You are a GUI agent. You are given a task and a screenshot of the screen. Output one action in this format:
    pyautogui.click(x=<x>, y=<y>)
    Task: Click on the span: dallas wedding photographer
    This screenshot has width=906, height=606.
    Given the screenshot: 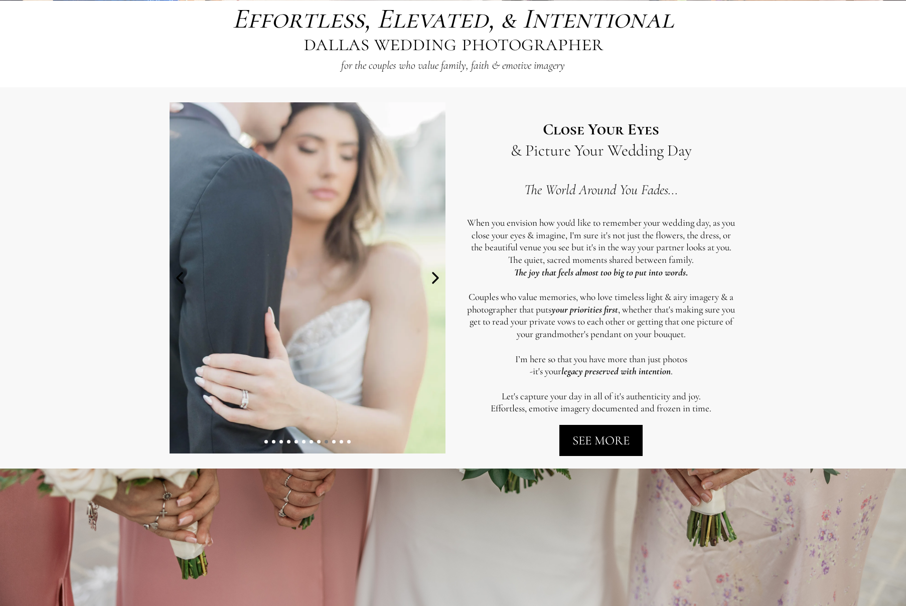 What is the action you would take?
    pyautogui.click(x=453, y=43)
    